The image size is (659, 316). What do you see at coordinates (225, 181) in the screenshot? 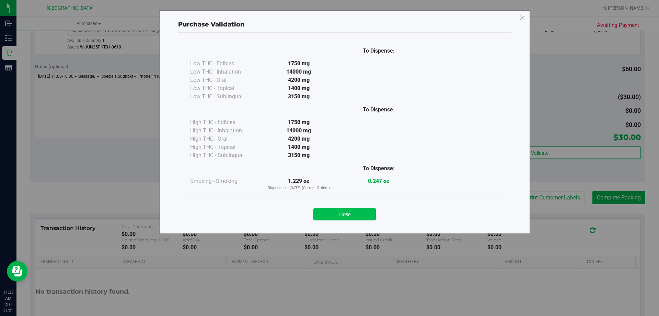
I see `div: Smoking - Smoking` at bounding box center [225, 181].